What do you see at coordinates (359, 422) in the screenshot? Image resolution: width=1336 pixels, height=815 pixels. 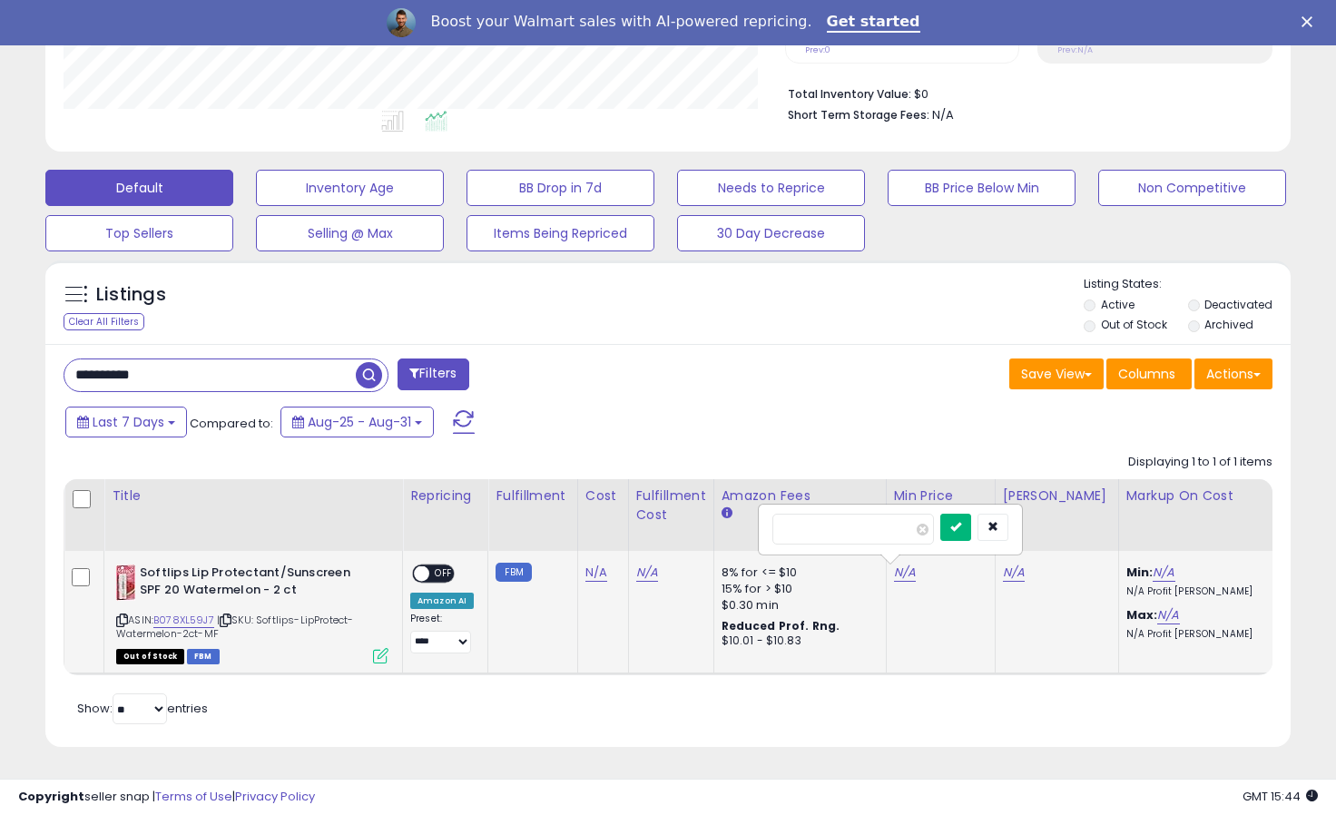 I see `span: Aug-25 - Aug-31` at bounding box center [359, 422].